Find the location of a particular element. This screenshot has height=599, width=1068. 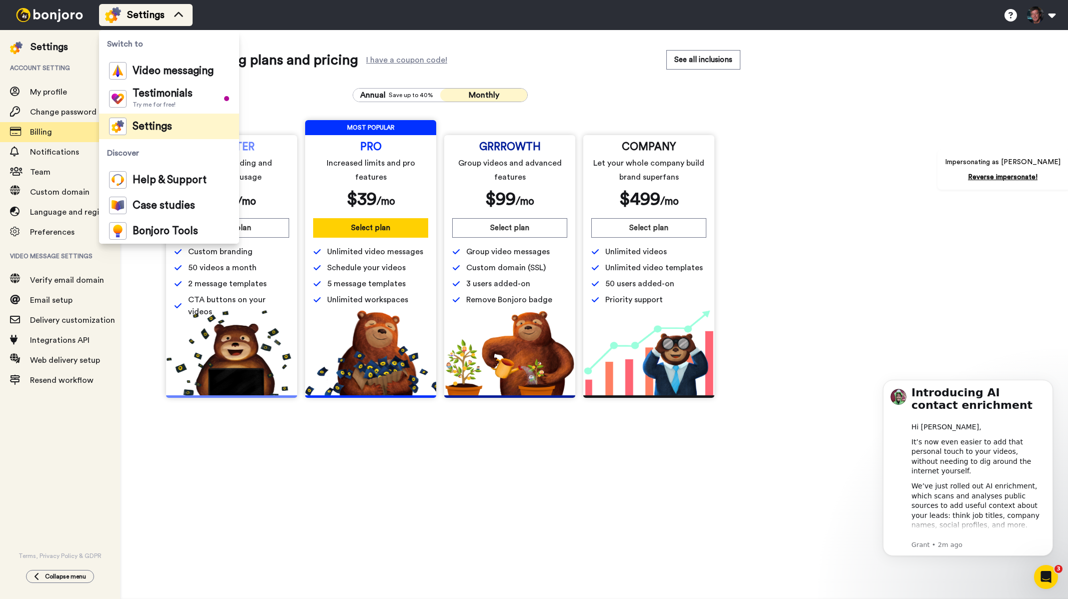

span: Monthly is located at coordinates (484, 95).